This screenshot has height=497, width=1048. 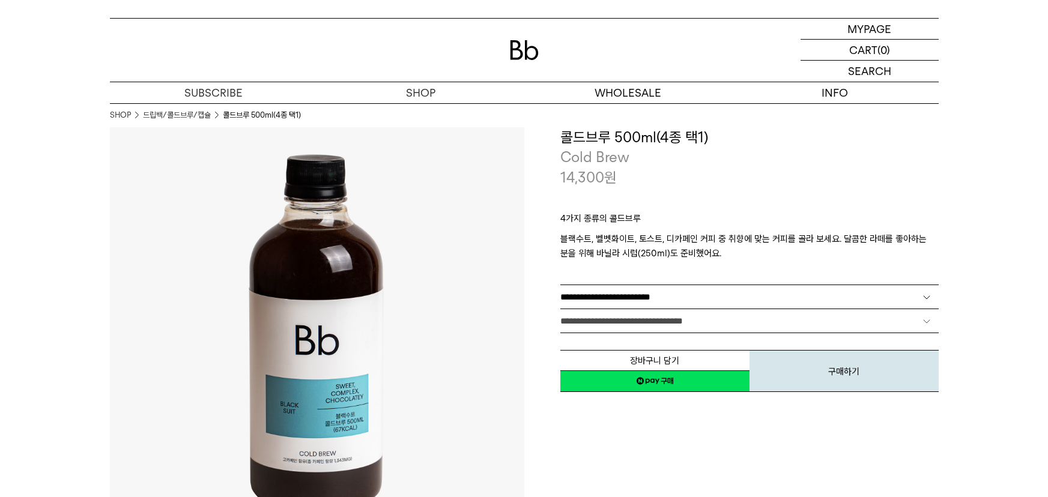 I want to click on p: SUBSCRIBE, so click(x=213, y=92).